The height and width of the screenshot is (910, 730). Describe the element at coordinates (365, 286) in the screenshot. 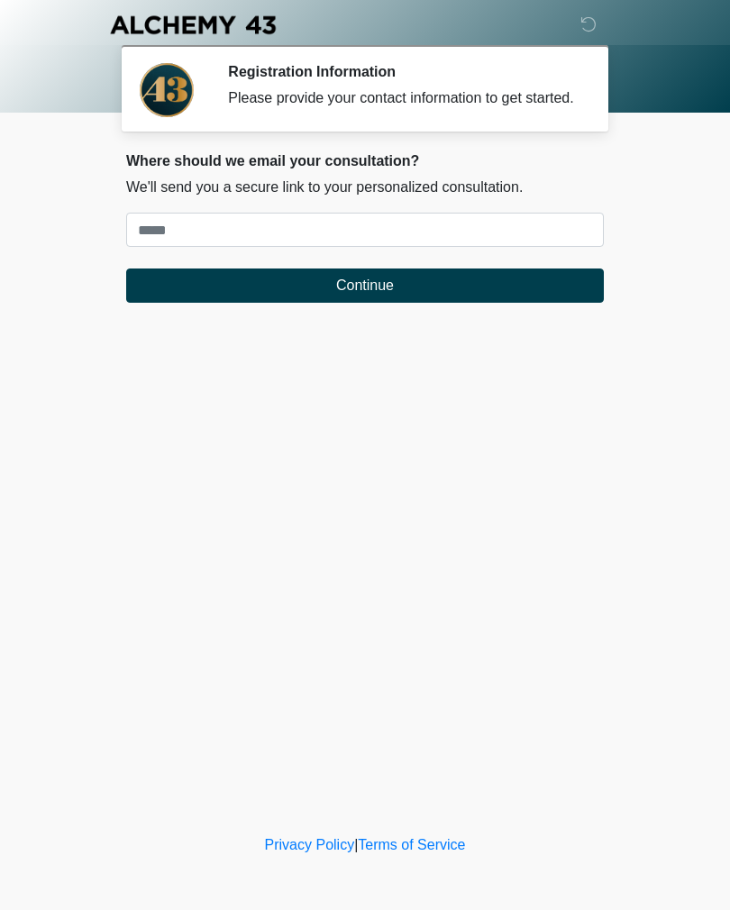

I see `button: Continue` at that location.